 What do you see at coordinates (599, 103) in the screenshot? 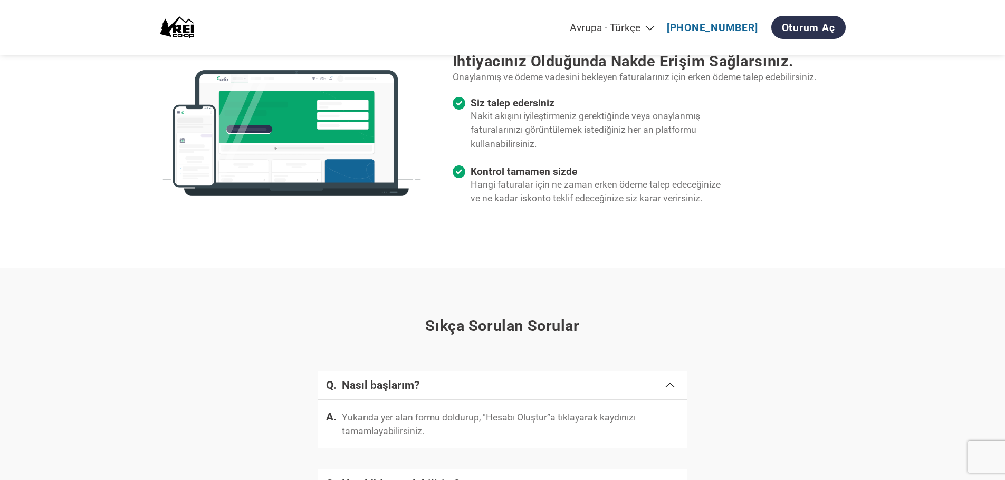
I see `h4: Siz talep edersiniz` at bounding box center [599, 103].